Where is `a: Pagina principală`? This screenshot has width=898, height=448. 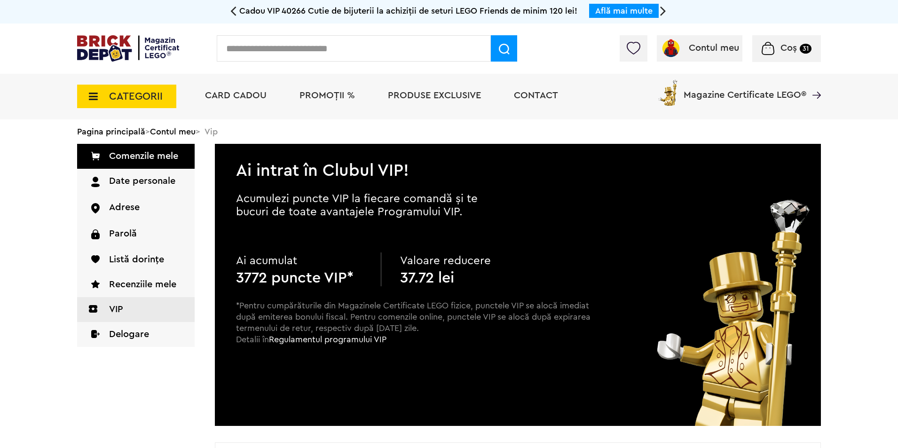 a: Pagina principală is located at coordinates (111, 132).